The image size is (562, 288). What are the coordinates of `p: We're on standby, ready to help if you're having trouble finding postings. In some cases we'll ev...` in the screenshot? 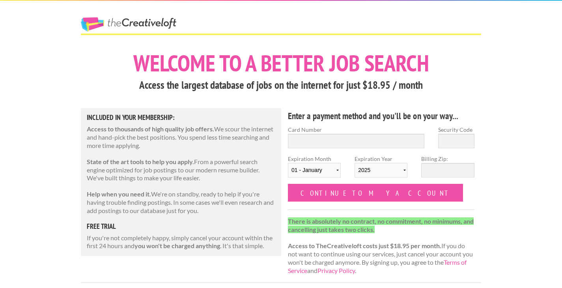 It's located at (181, 202).